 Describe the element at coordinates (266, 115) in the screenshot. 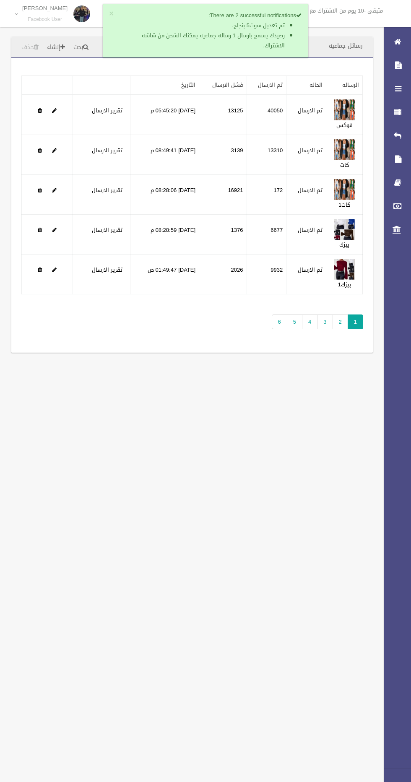

I see `td: 40050` at that location.